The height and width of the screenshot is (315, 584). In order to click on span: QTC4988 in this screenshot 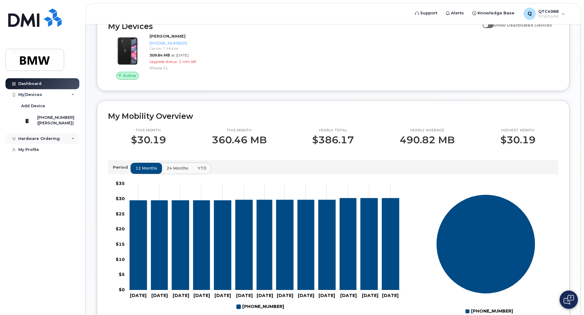, I will do `click(549, 11)`.